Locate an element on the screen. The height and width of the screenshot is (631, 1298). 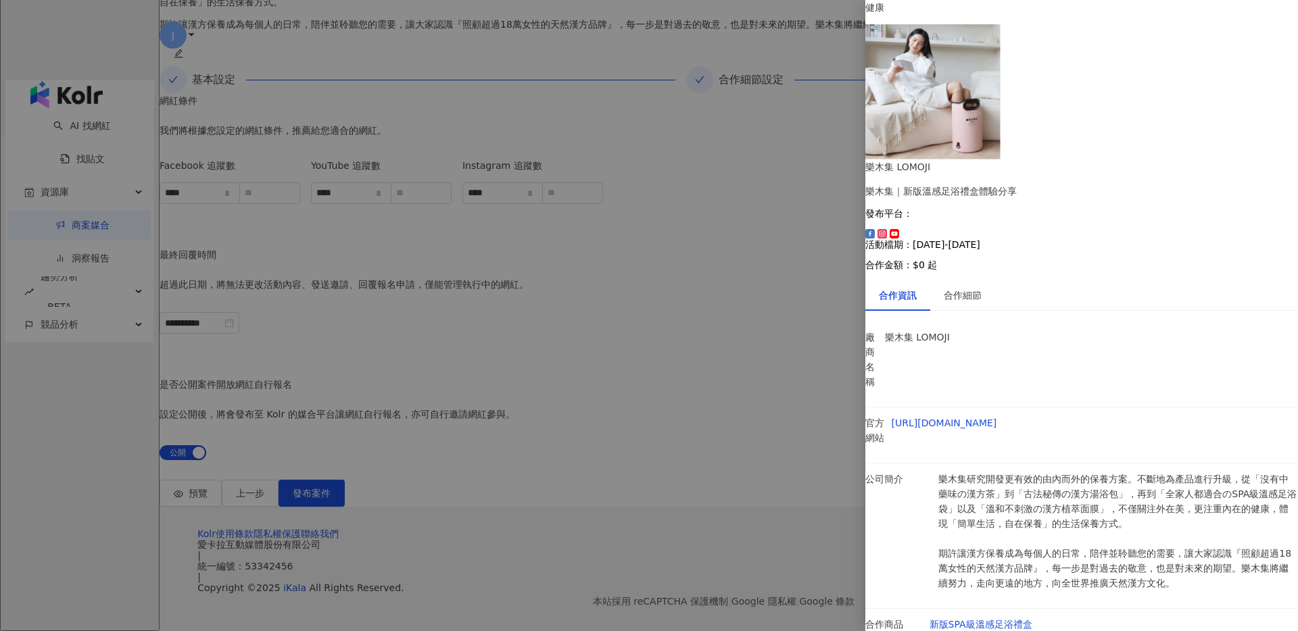
p: 樂木集研究開發更有效的由內而外的保養方案。不斷地為產品進行升級，從「沒有中藥味の漢方茶」到「古法秘傳の漢方湯浴包」，再到「全家人都適合のSPA級溫感足浴袋」以及「溫和不刺激の漢方植萃面膜」，不僅... is located at coordinates (1118, 531).